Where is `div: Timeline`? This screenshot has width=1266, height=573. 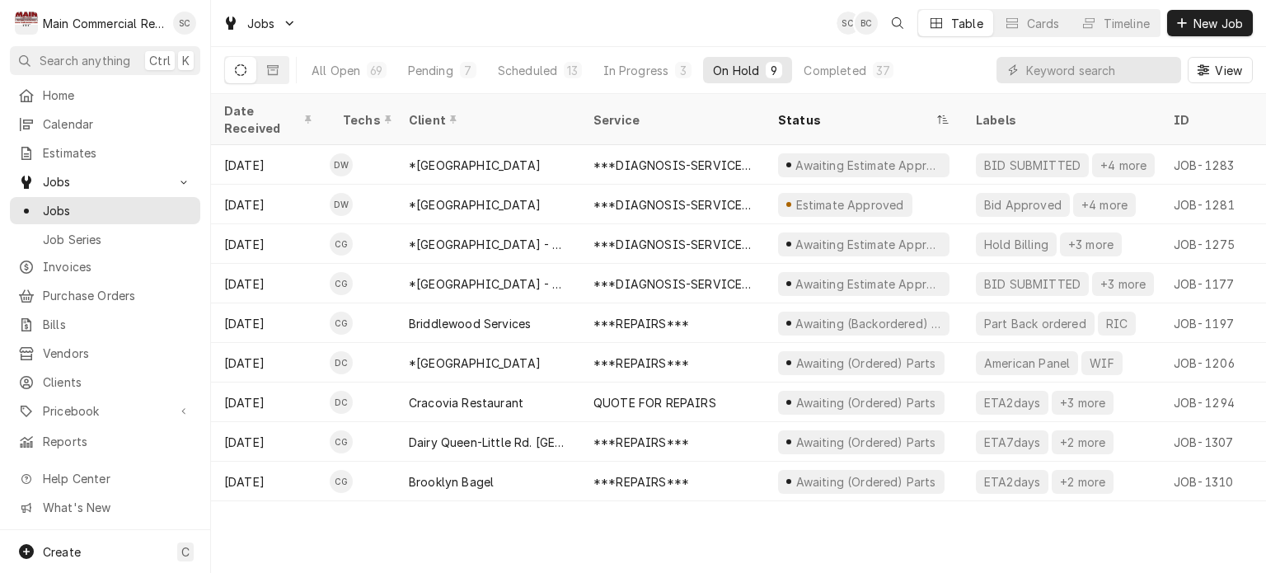 div: Timeline is located at coordinates (1127, 23).